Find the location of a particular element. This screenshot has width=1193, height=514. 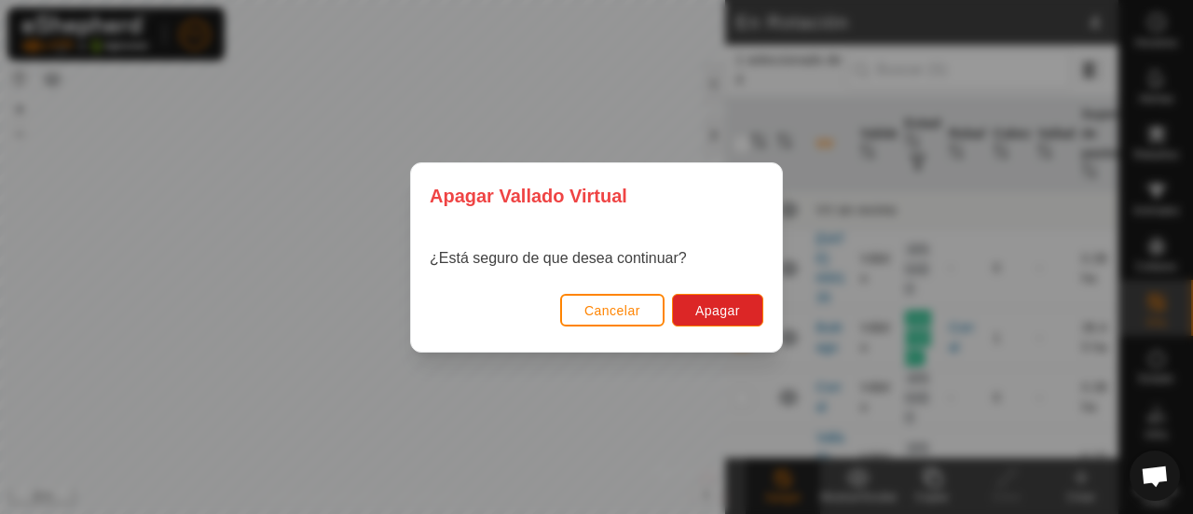

span: Apagar Vallado Virtual is located at coordinates (529, 196).